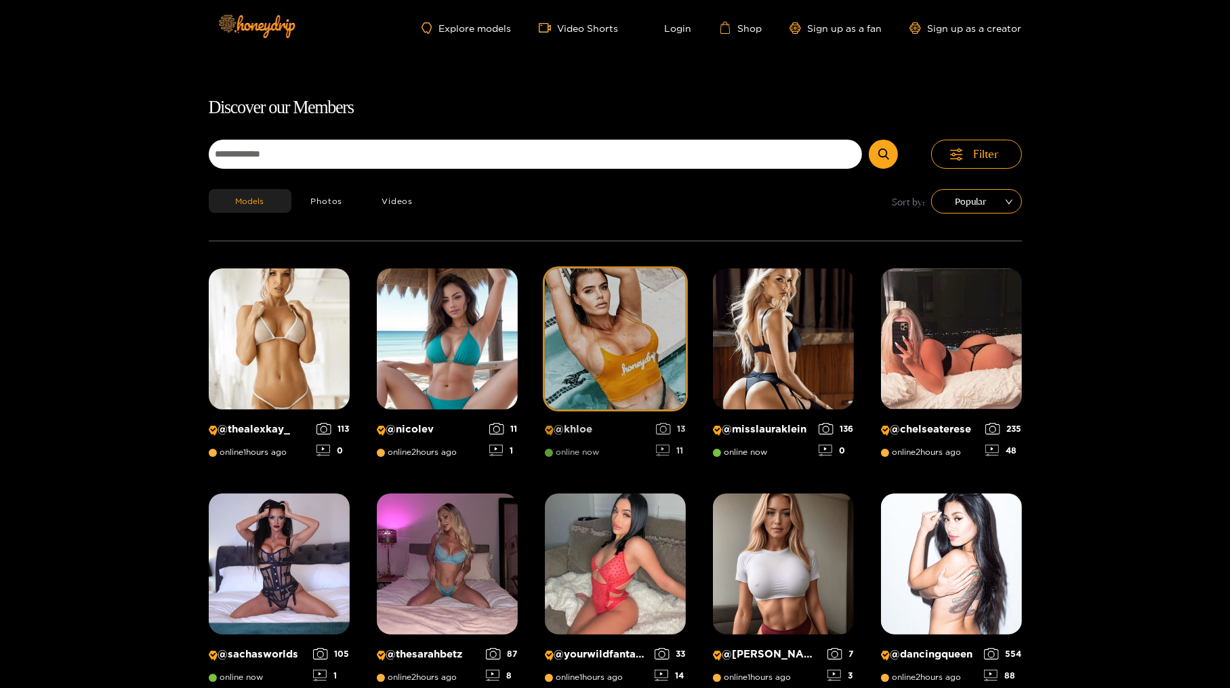 This screenshot has width=1230, height=688. Describe the element at coordinates (259, 429) in the screenshot. I see `p: @ thealexkay_` at that location.